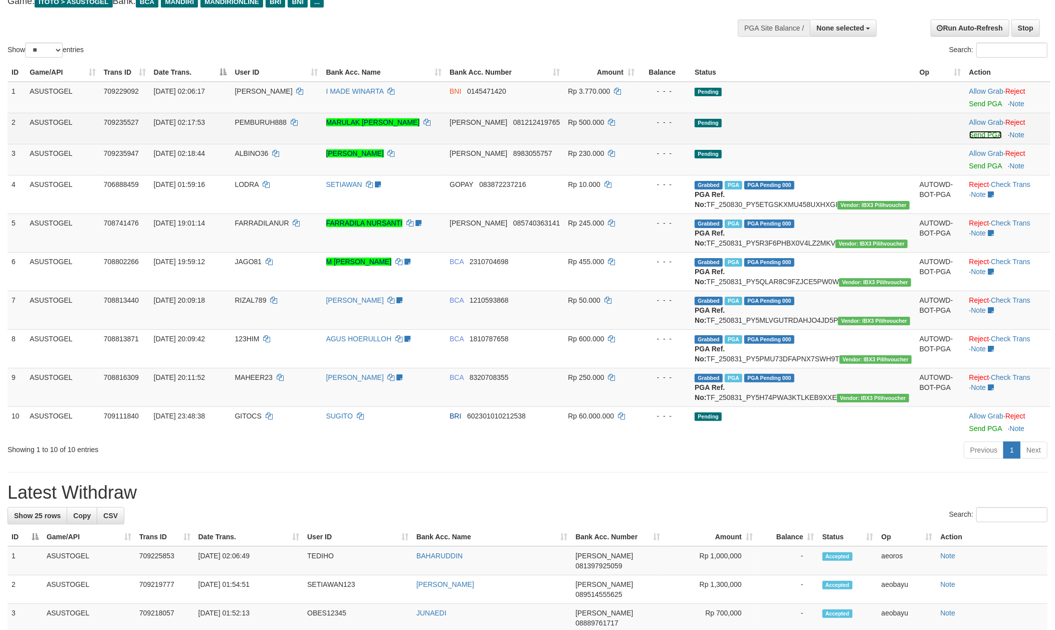  What do you see at coordinates (940, 72) in the screenshot?
I see `th: Op: activate to sort column ascending` at bounding box center [940, 72].